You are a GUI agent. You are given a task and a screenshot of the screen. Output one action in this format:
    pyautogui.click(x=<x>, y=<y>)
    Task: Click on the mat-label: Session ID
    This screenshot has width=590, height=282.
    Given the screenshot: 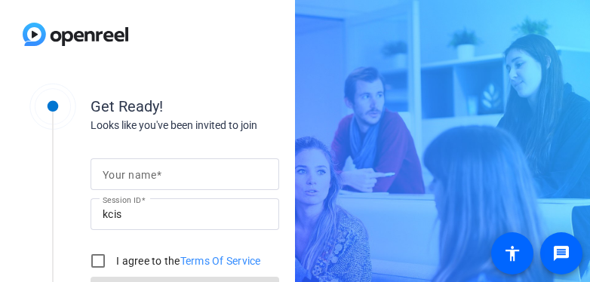 What is the action you would take?
    pyautogui.click(x=121, y=200)
    